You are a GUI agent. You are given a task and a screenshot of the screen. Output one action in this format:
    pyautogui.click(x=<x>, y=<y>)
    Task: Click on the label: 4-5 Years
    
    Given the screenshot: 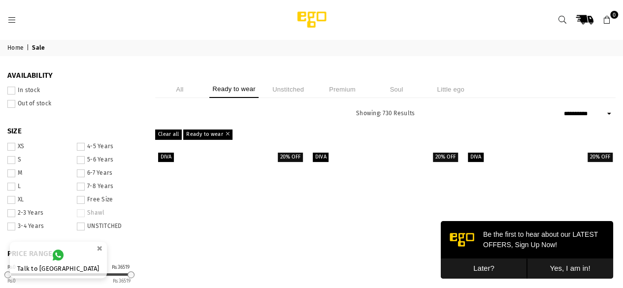 What is the action you would take?
    pyautogui.click(x=108, y=147)
    